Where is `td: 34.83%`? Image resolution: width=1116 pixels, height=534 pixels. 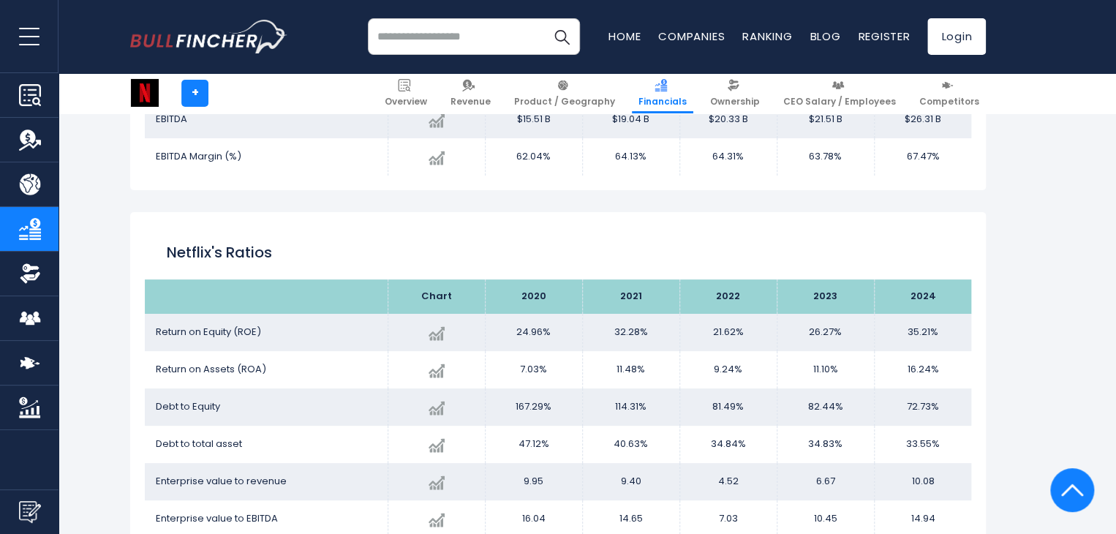 td: 34.83% is located at coordinates (825, 444).